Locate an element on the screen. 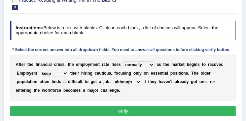  b: c is located at coordinates (119, 73).